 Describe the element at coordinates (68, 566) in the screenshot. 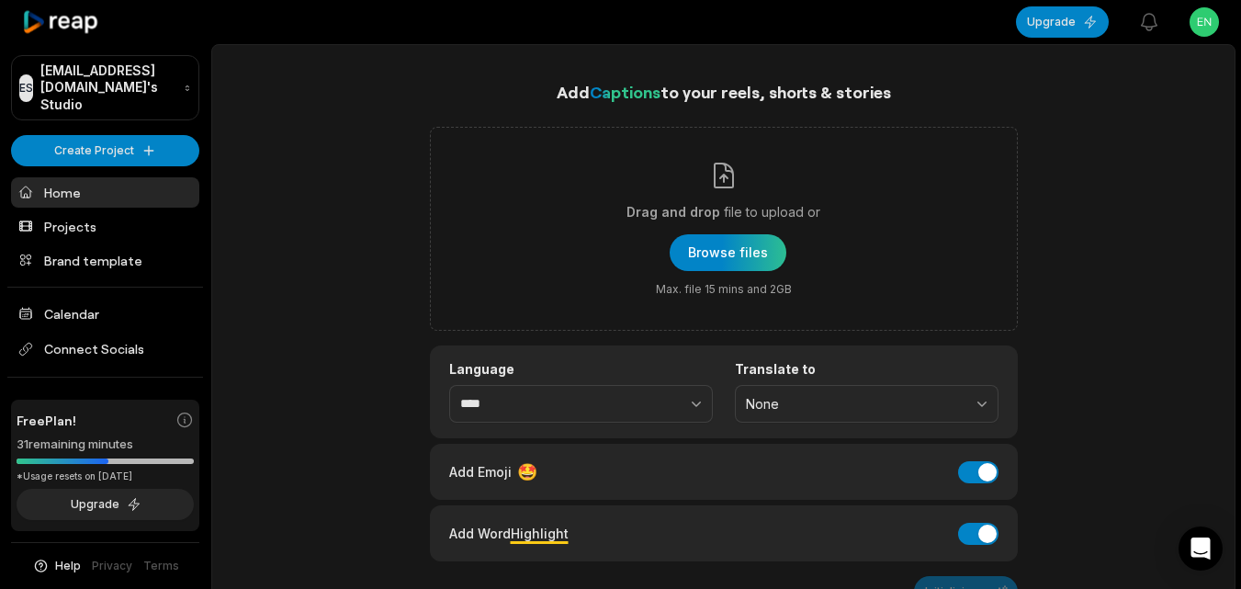

I see `span: Help` at that location.